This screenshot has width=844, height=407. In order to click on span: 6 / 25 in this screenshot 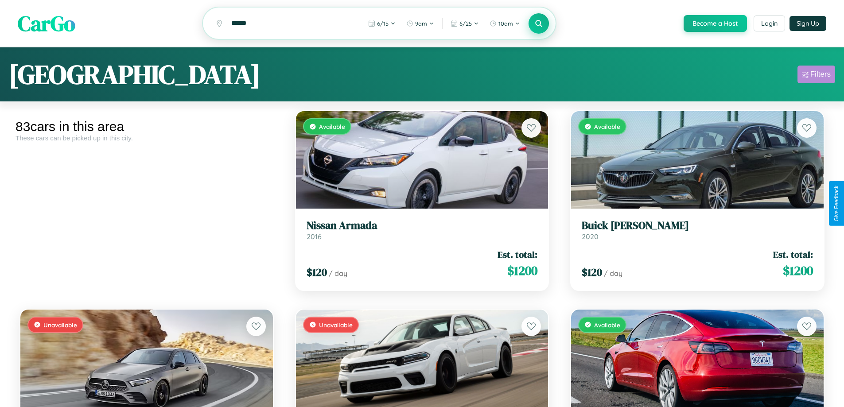, I will do `click(466, 23)`.